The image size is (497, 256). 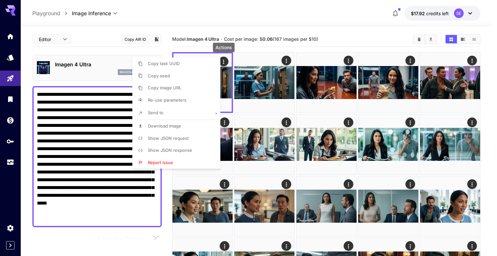 I want to click on span: Copy seed, so click(x=159, y=76).